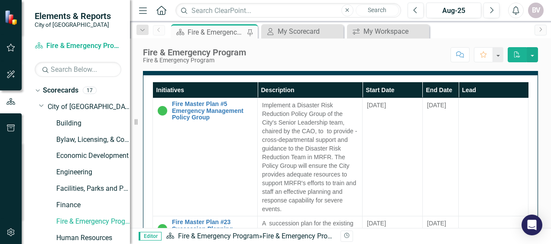  I want to click on button: BV, so click(536, 10).